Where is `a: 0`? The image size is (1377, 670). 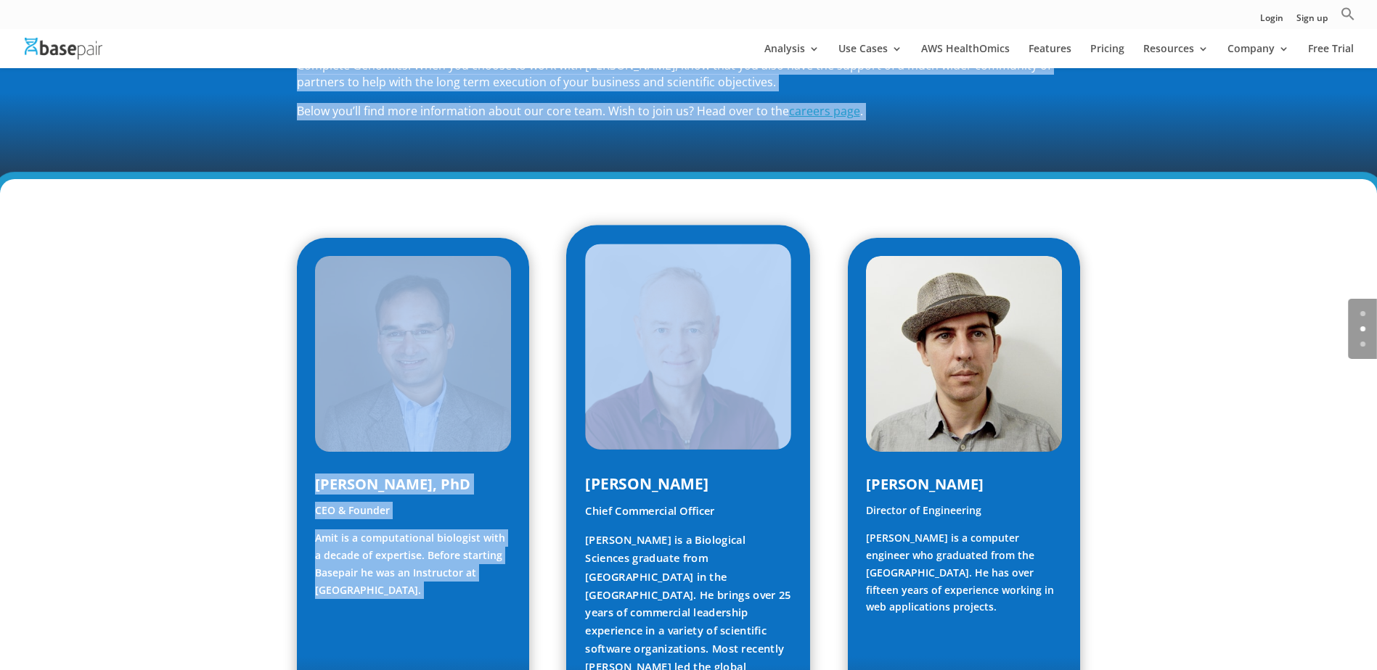
a: 0 is located at coordinates (1362, 313).